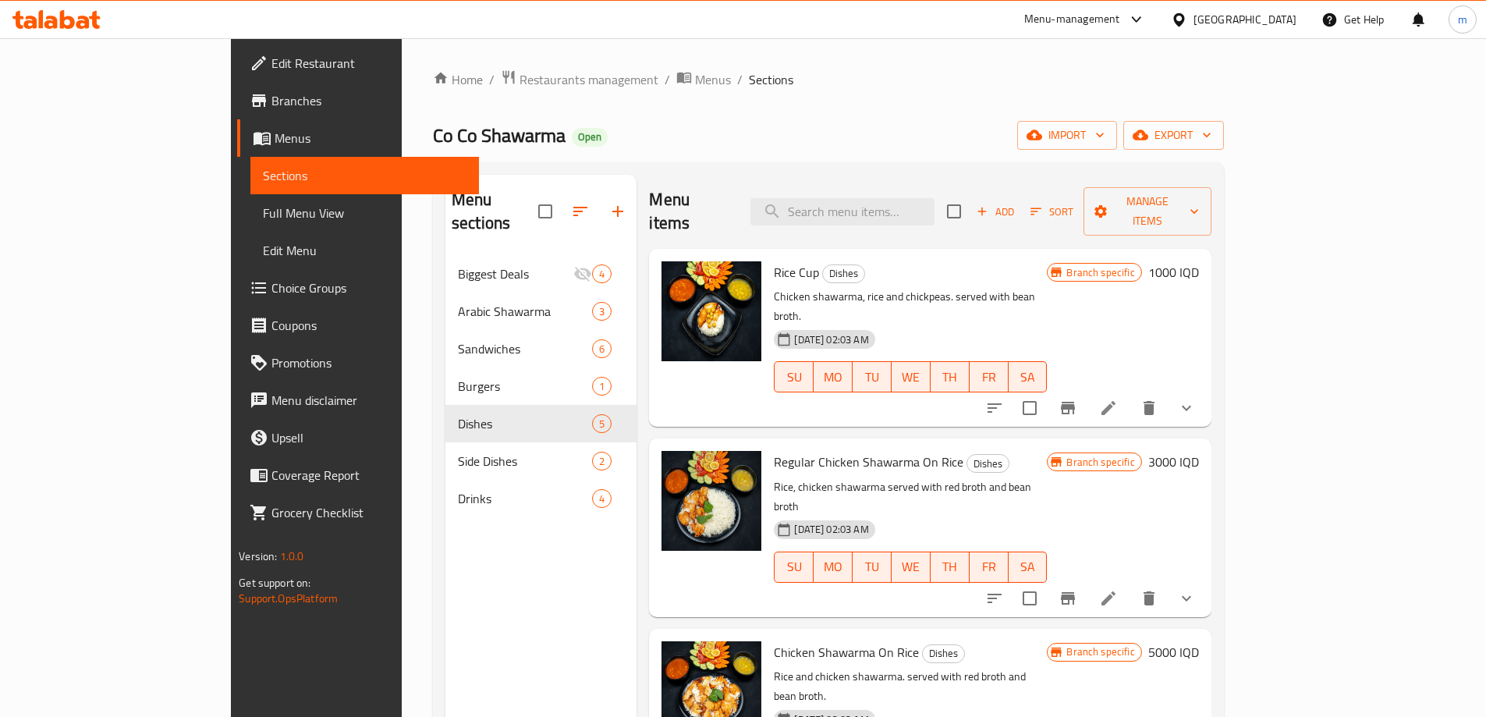 The height and width of the screenshot is (717, 1486). I want to click on span: Get support on:, so click(275, 583).